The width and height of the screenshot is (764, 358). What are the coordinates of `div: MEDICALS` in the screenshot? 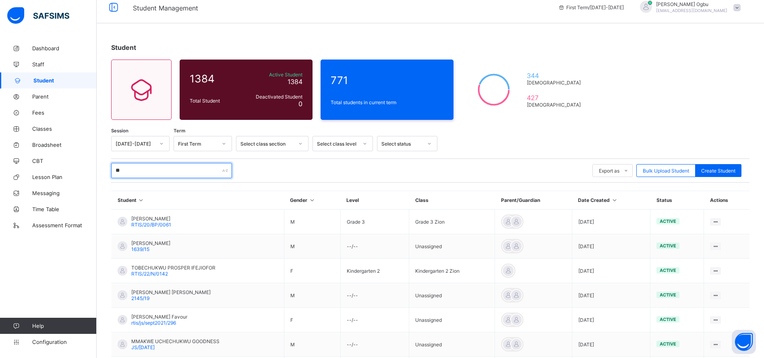 It's located at (271, 142).